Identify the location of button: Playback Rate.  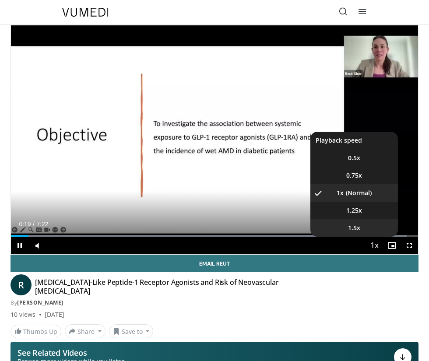
(375, 246).